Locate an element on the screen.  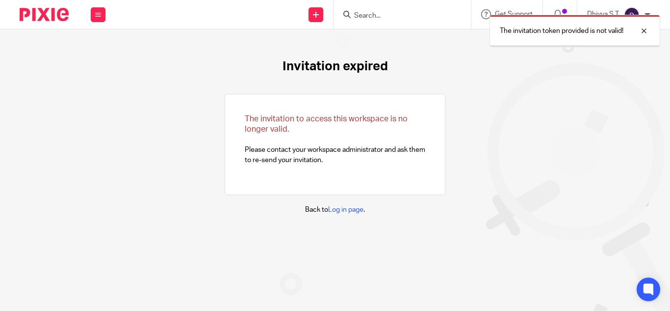
h1: Invitation expired is located at coordinates (335, 66).